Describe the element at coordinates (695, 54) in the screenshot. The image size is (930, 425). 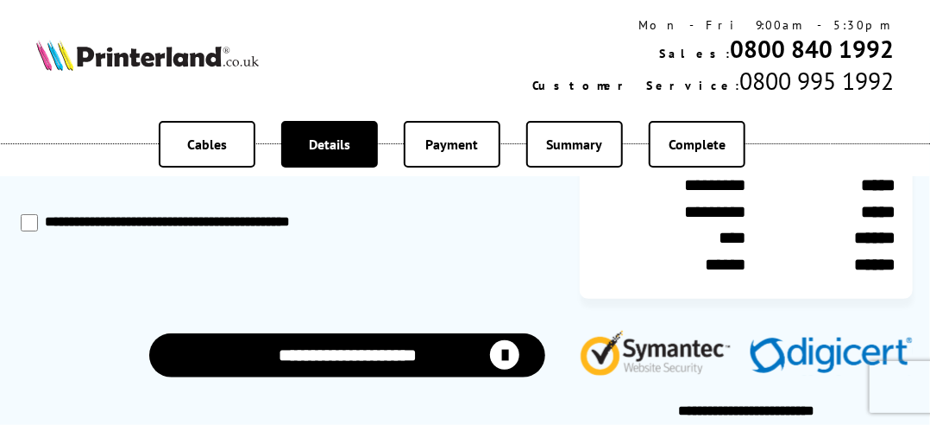
I see `span: Sales:` at that location.